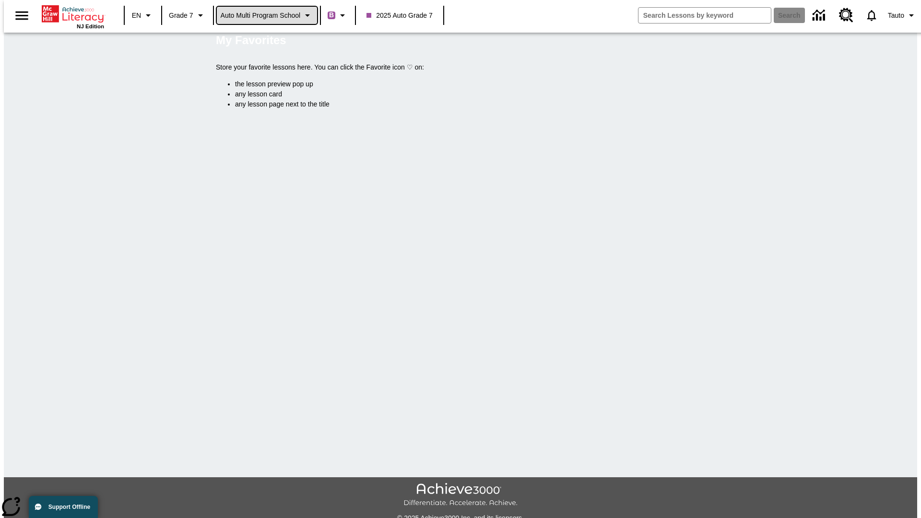 This screenshot has width=921, height=518. Describe the element at coordinates (470, 84) in the screenshot. I see `li: the lesson preview pop up` at that location.